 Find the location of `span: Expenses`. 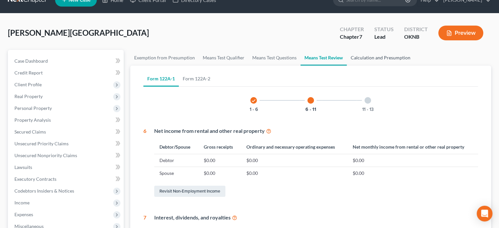

span: Expenses is located at coordinates (24, 214).